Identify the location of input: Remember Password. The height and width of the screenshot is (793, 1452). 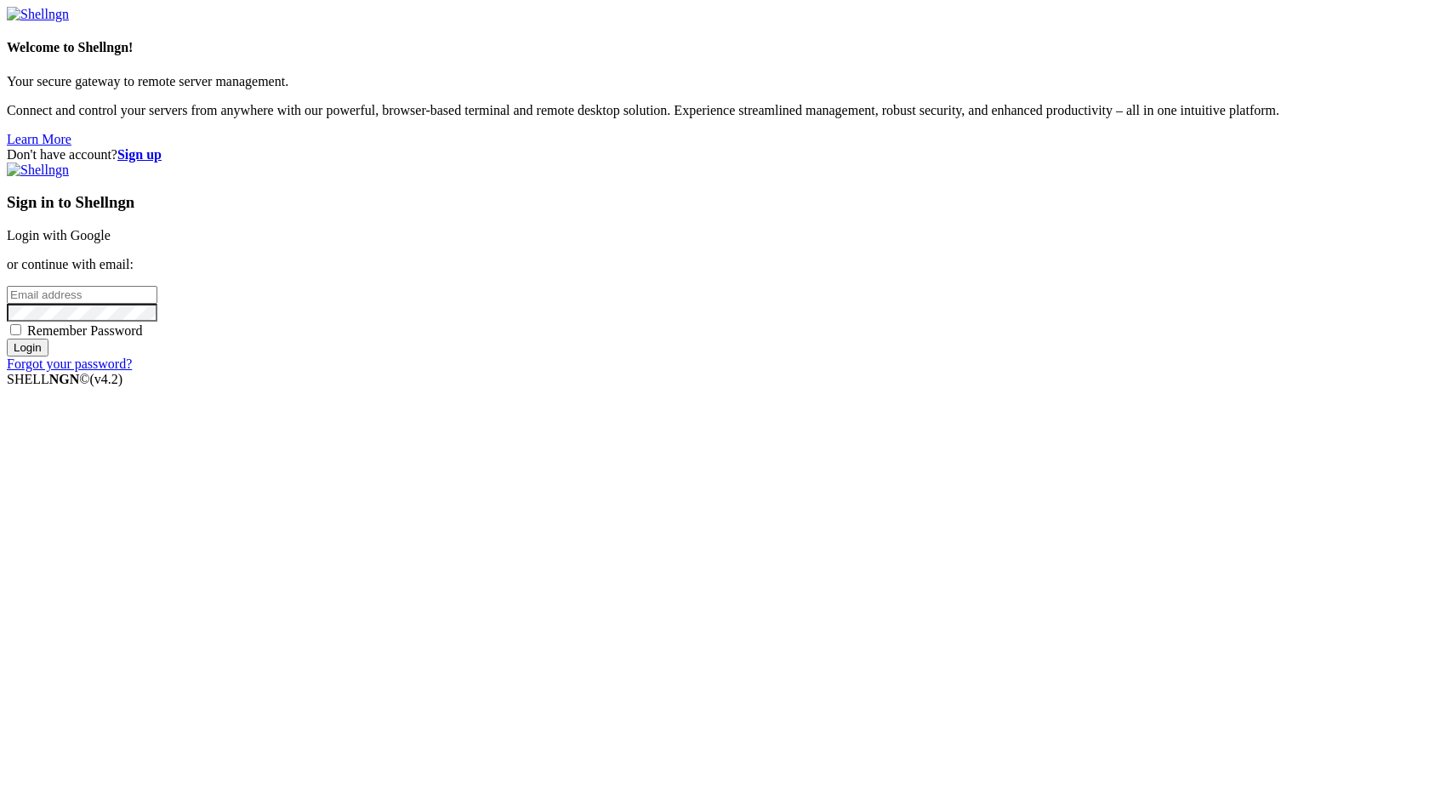
(15, 329).